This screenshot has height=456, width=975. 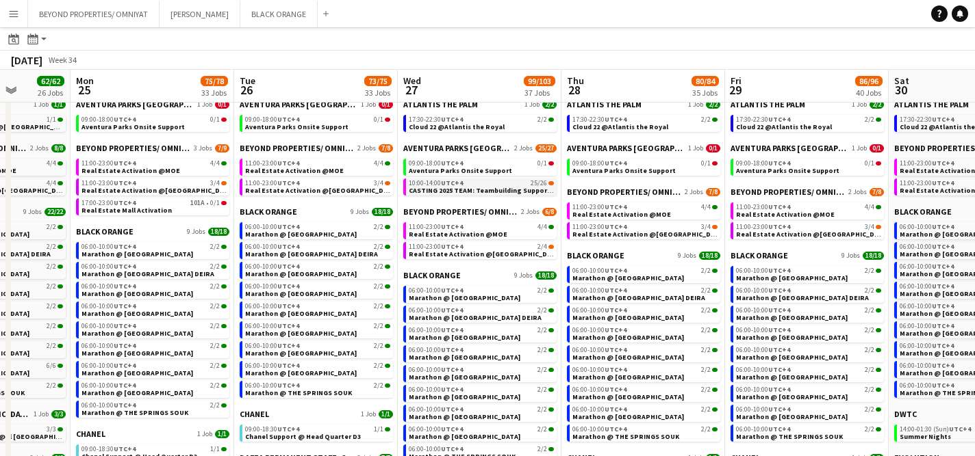 What do you see at coordinates (645, 210) in the screenshot?
I see `a: 11:00-23:00UTC+44/4Real Estate Activation @MOE` at bounding box center [645, 210].